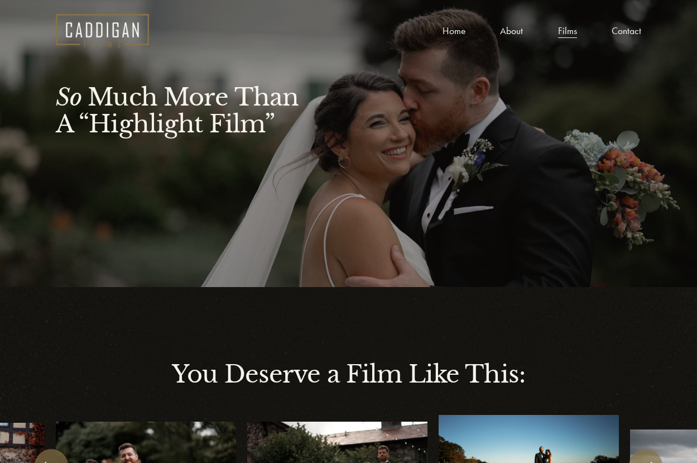 The height and width of the screenshot is (463, 697). What do you see at coordinates (69, 97) in the screenshot?
I see `em: So` at bounding box center [69, 97].